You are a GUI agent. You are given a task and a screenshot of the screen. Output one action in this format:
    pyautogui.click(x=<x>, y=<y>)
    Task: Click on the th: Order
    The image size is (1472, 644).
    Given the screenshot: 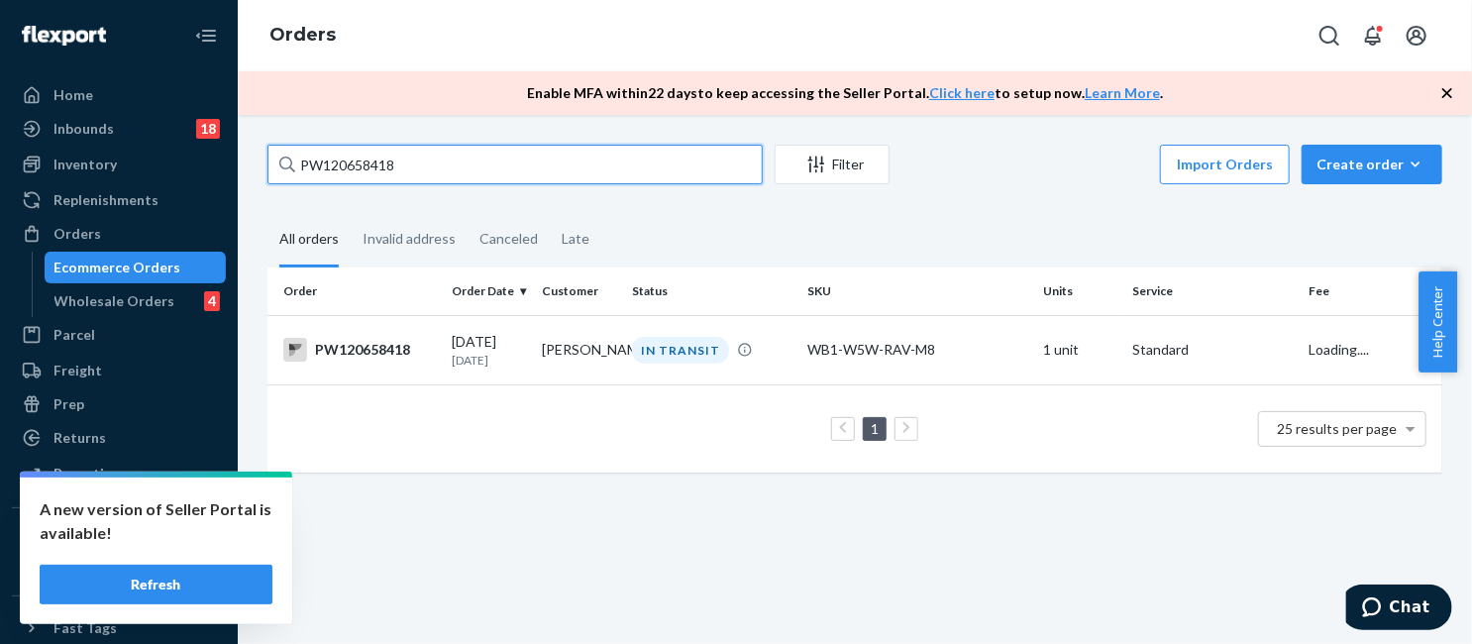 What is the action you would take?
    pyautogui.click(x=356, y=291)
    